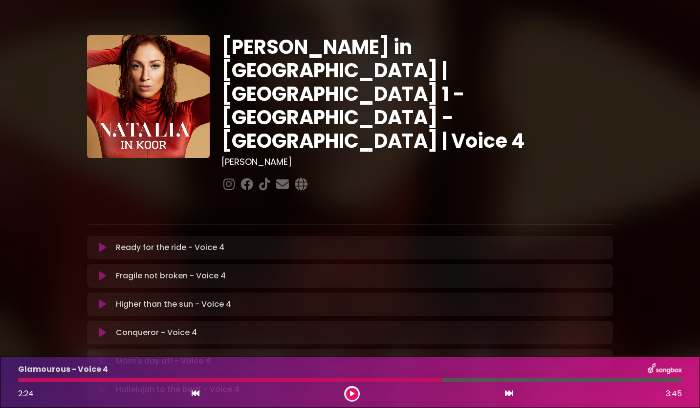  Describe the element at coordinates (173, 304) in the screenshot. I see `p: Higher than the sun - Voice 4` at that location.